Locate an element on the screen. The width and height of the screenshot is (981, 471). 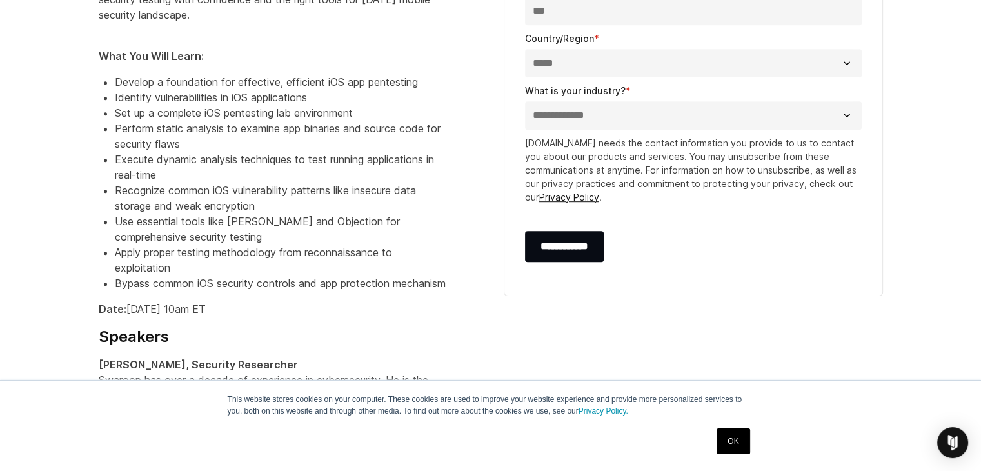
h4: Speakers is located at coordinates (273, 337).